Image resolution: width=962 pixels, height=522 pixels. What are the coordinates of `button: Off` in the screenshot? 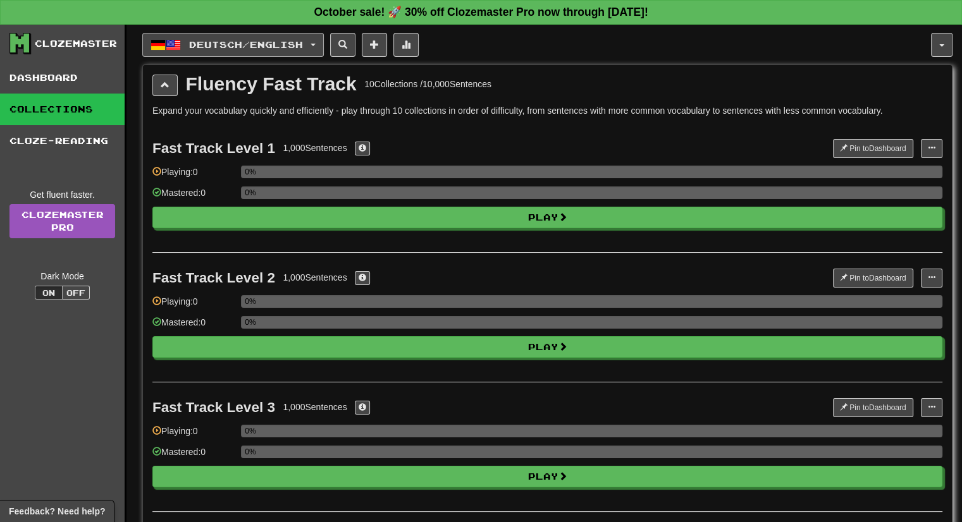 It's located at (76, 293).